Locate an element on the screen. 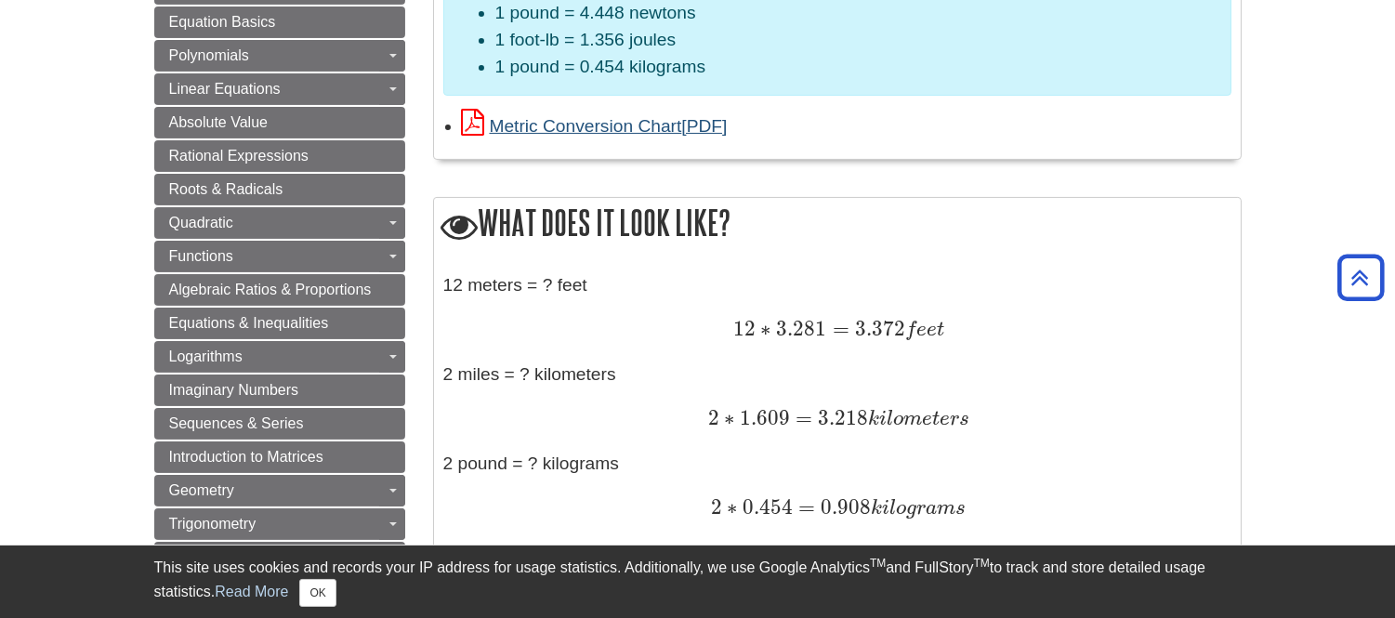 This screenshot has height=618, width=1395. span: Imaginary Numbers is located at coordinates (234, 389).